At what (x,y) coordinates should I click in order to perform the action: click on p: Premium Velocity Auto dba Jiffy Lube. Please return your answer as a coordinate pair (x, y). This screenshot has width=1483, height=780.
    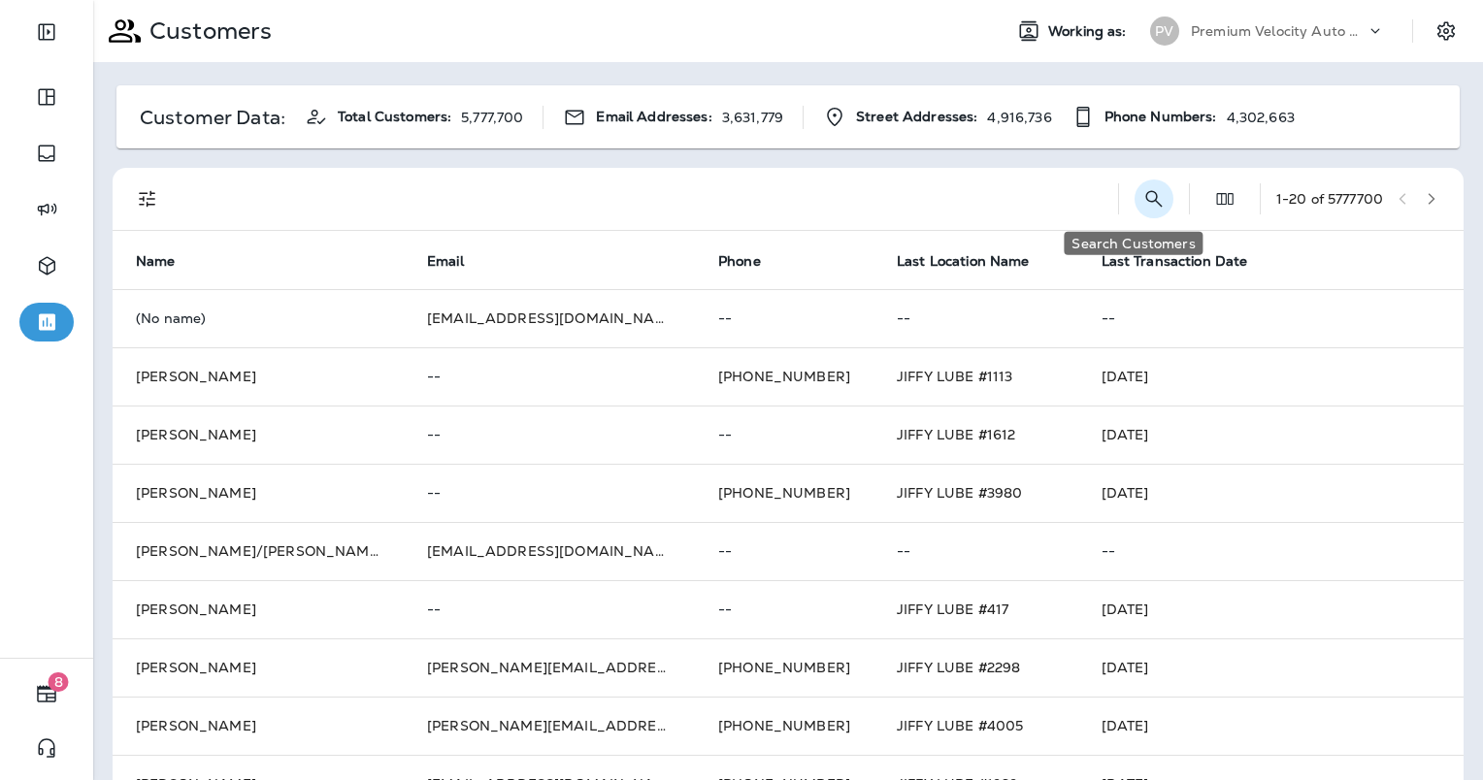
    Looking at the image, I should click on (1278, 31).